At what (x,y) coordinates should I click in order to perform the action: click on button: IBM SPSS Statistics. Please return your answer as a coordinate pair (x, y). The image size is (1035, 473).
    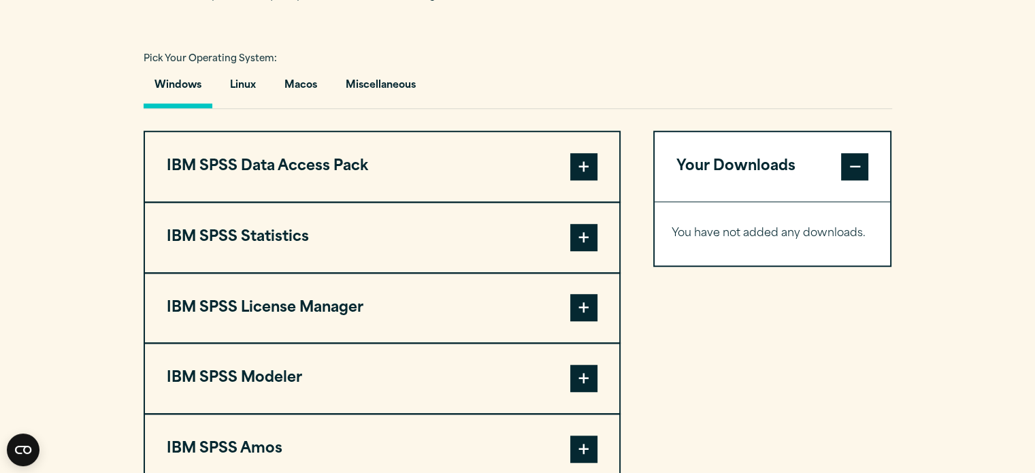
    Looking at the image, I should click on (382, 237).